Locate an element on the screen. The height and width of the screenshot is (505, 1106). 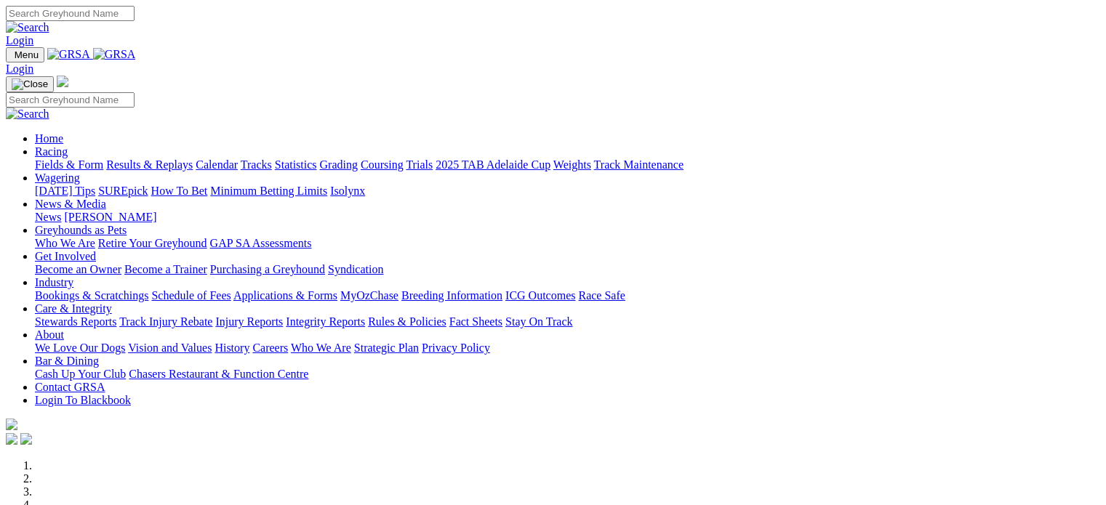
a: Vision and Values is located at coordinates (169, 348).